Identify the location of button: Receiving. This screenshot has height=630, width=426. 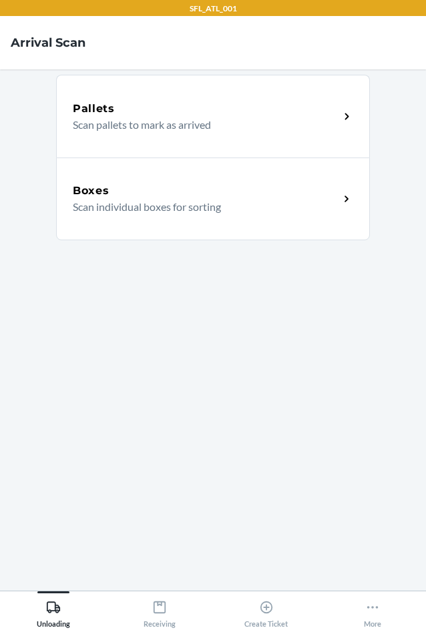
(160, 610).